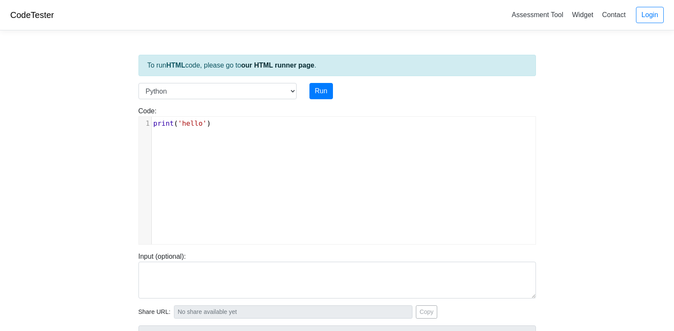  Describe the element at coordinates (426, 311) in the screenshot. I see `button: Copy` at that location.